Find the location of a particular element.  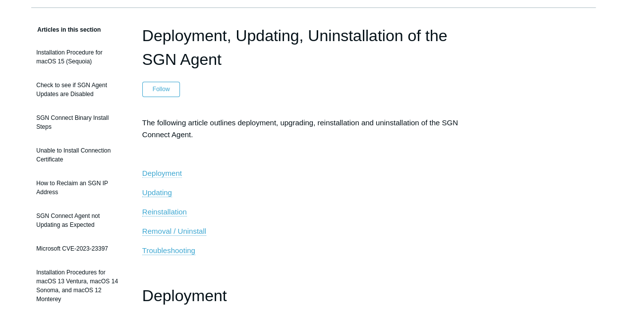

span: Updating is located at coordinates (157, 192).